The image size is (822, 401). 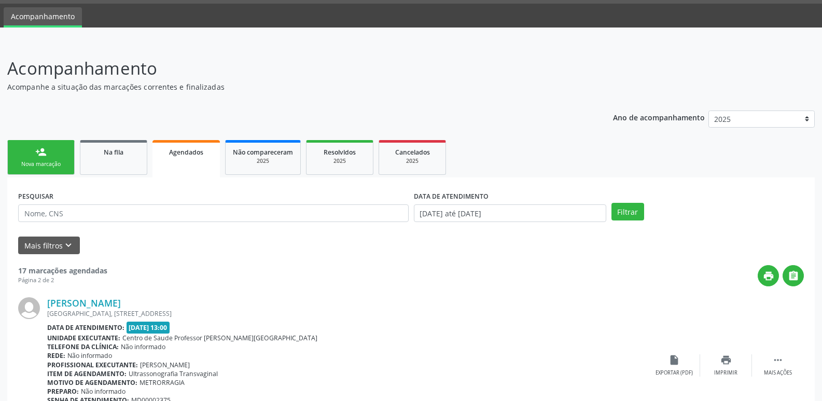 What do you see at coordinates (114, 152) in the screenshot?
I see `span: Na fila` at bounding box center [114, 152].